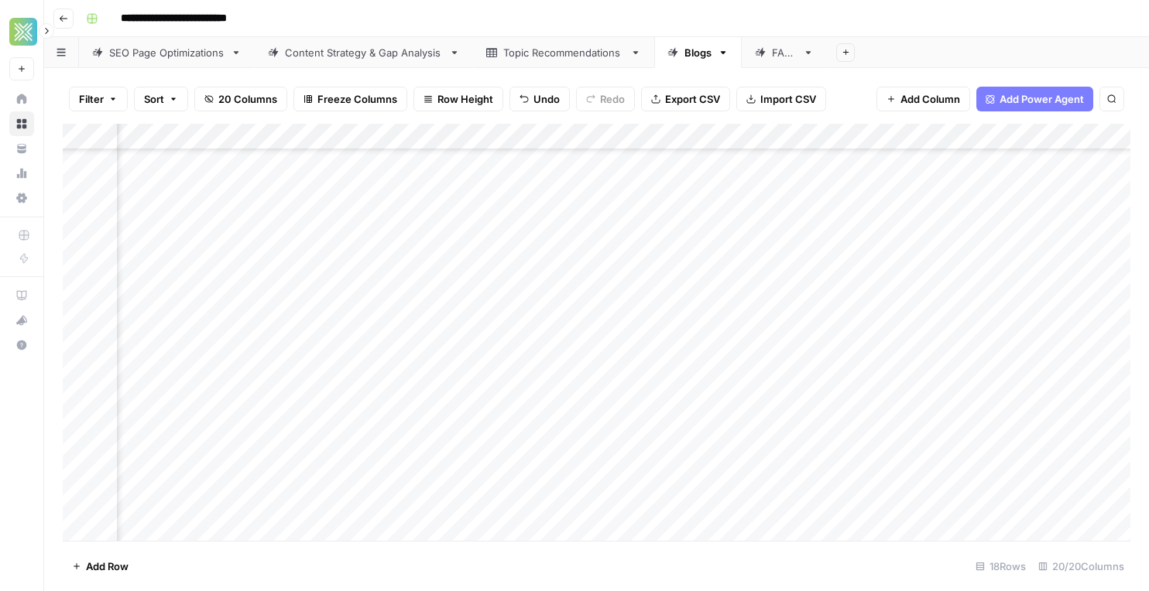 This screenshot has height=591, width=1149. Describe the element at coordinates (458, 99) in the screenshot. I see `button: Row Height` at that location.